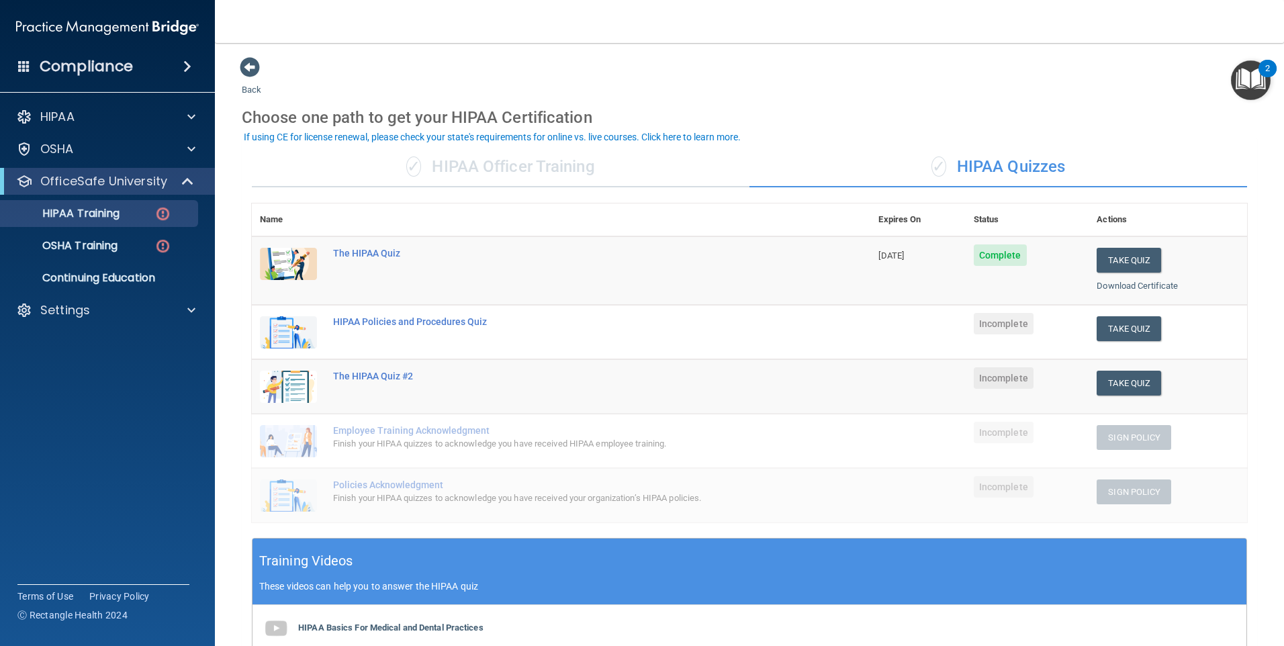 This screenshot has height=646, width=1284. Describe the element at coordinates (288, 220) in the screenshot. I see `th: Name` at that location.